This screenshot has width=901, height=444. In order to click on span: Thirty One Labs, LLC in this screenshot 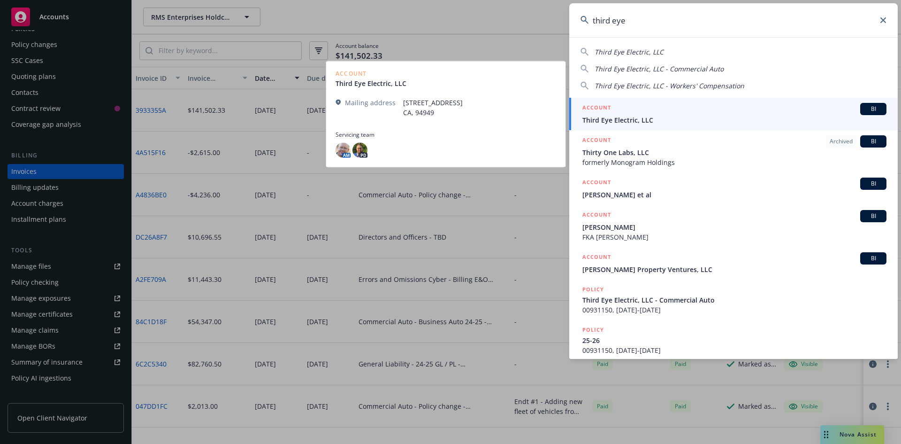, I will do `click(735, 152)`.